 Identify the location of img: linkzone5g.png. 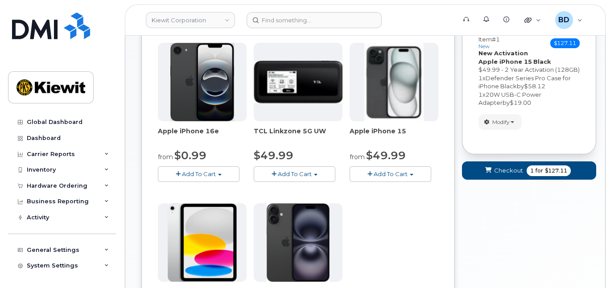
(298, 82).